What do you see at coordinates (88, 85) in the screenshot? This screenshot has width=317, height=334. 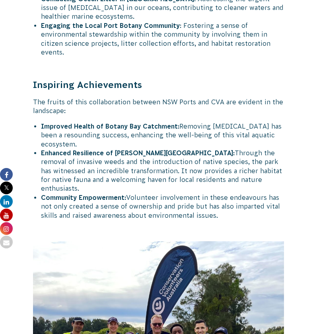 I see `strong: Inspiring Achievements` at bounding box center [88, 85].